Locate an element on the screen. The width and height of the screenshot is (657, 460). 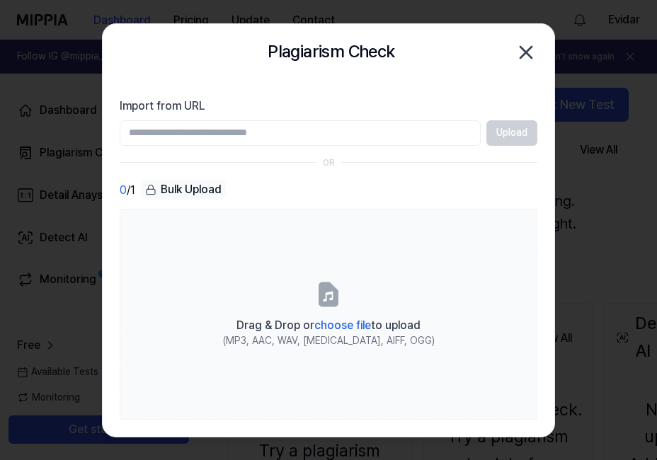
h2: Plagiarism Check is located at coordinates (331, 52).